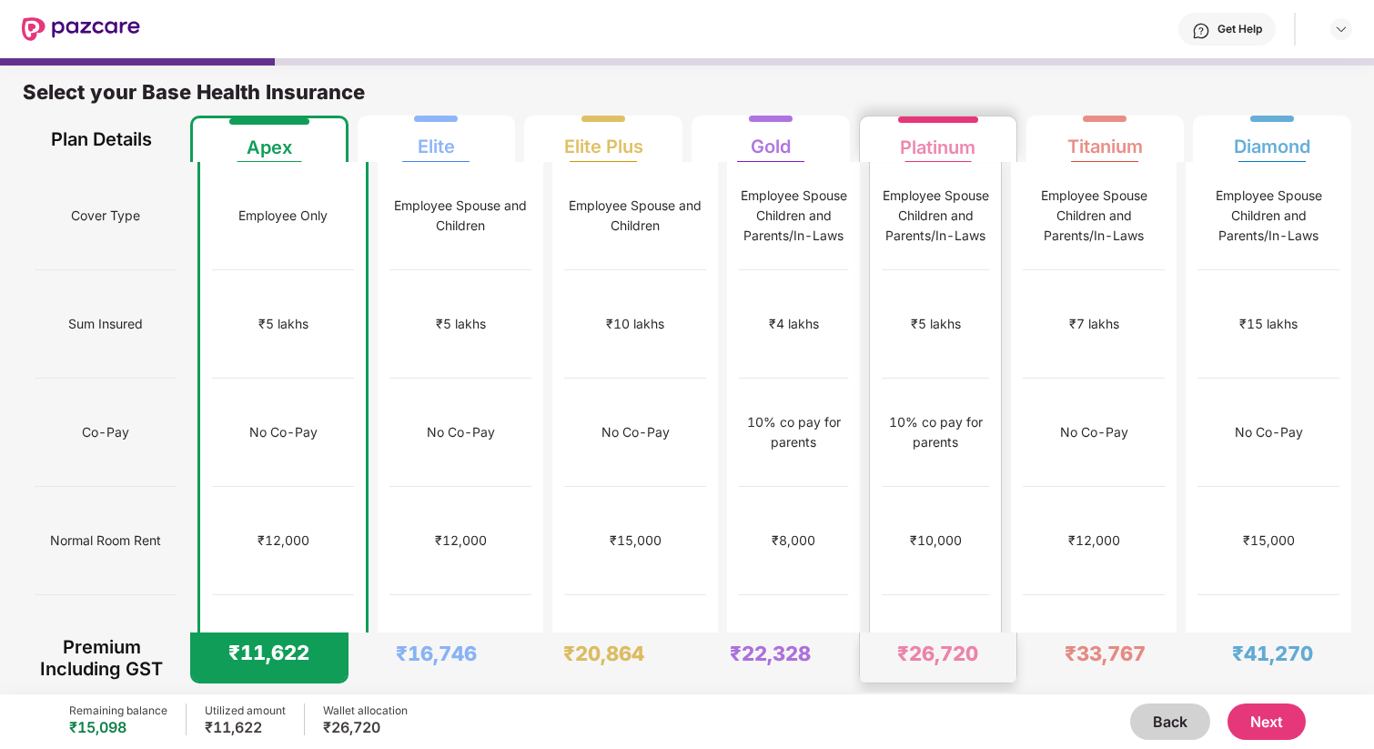 The width and height of the screenshot is (1374, 749). Describe the element at coordinates (106, 540) in the screenshot. I see `span: Normal Room Rent` at that location.